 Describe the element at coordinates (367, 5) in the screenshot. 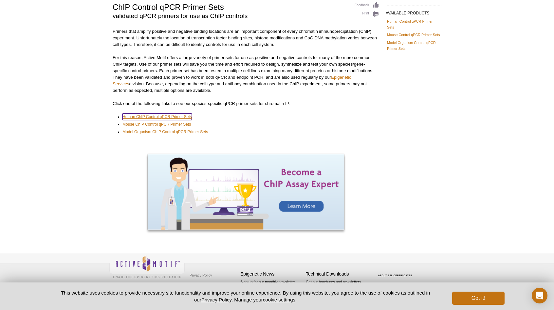

I see `a: Feedback` at that location.